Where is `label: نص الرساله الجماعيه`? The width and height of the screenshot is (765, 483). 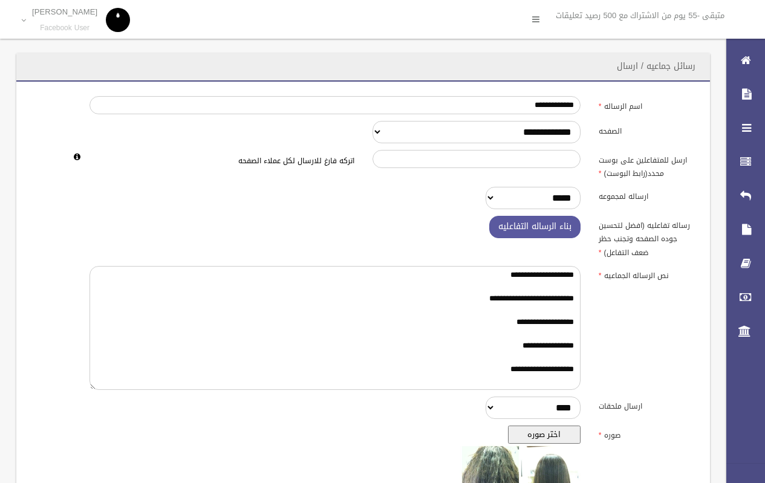 label: نص الرساله الجماعيه is located at coordinates (646, 274).